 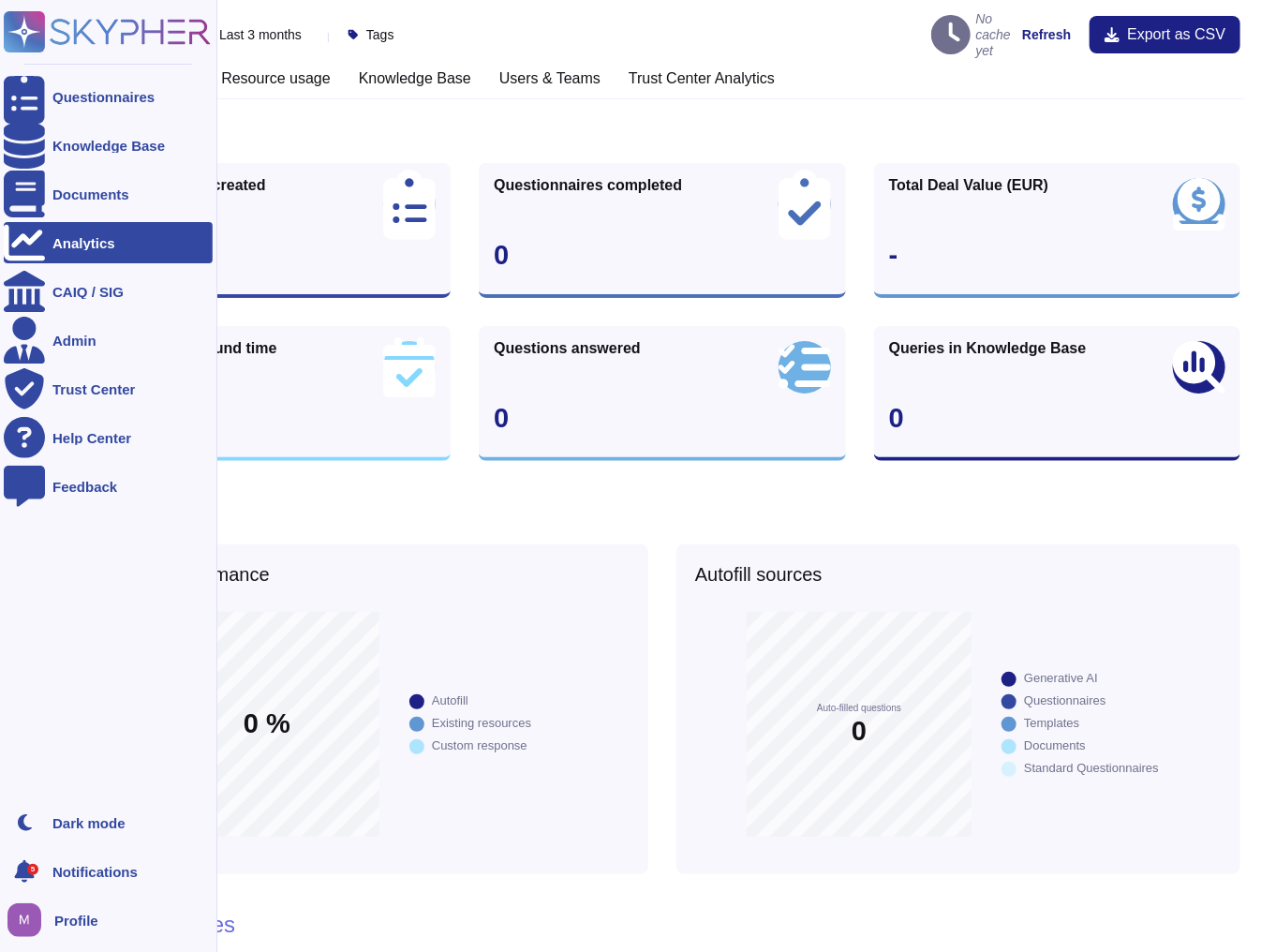 I want to click on a: Trust Center, so click(x=108, y=389).